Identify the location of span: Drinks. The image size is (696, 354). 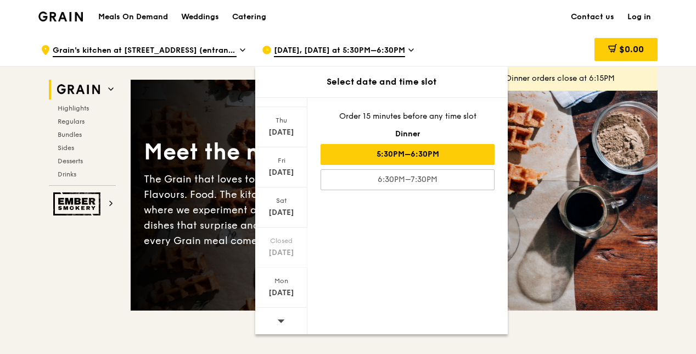
(67, 174).